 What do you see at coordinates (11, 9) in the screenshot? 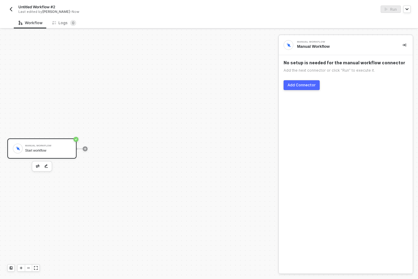
I see `img: back` at bounding box center [11, 9].